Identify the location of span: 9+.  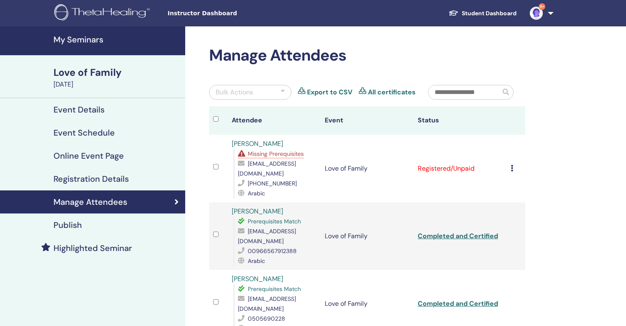
(542, 7).